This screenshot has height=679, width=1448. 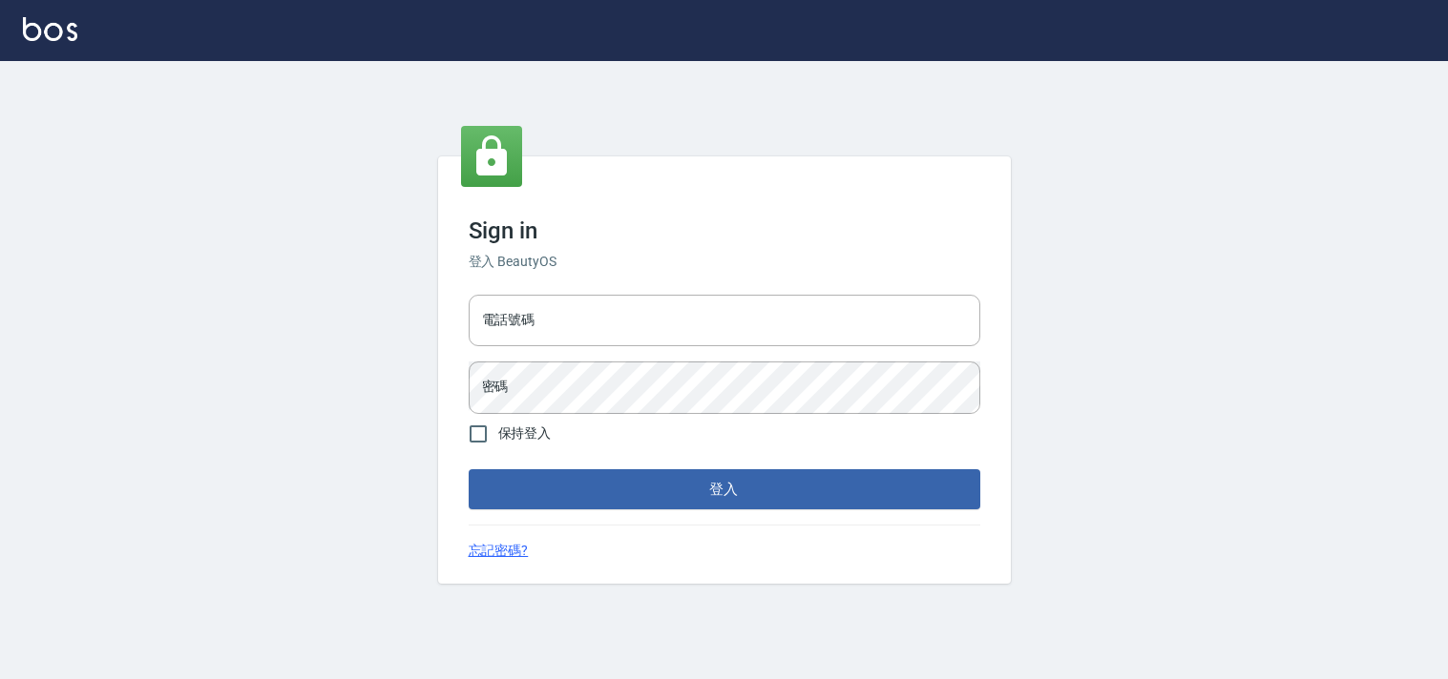 I want to click on h3: Sign in, so click(x=724, y=231).